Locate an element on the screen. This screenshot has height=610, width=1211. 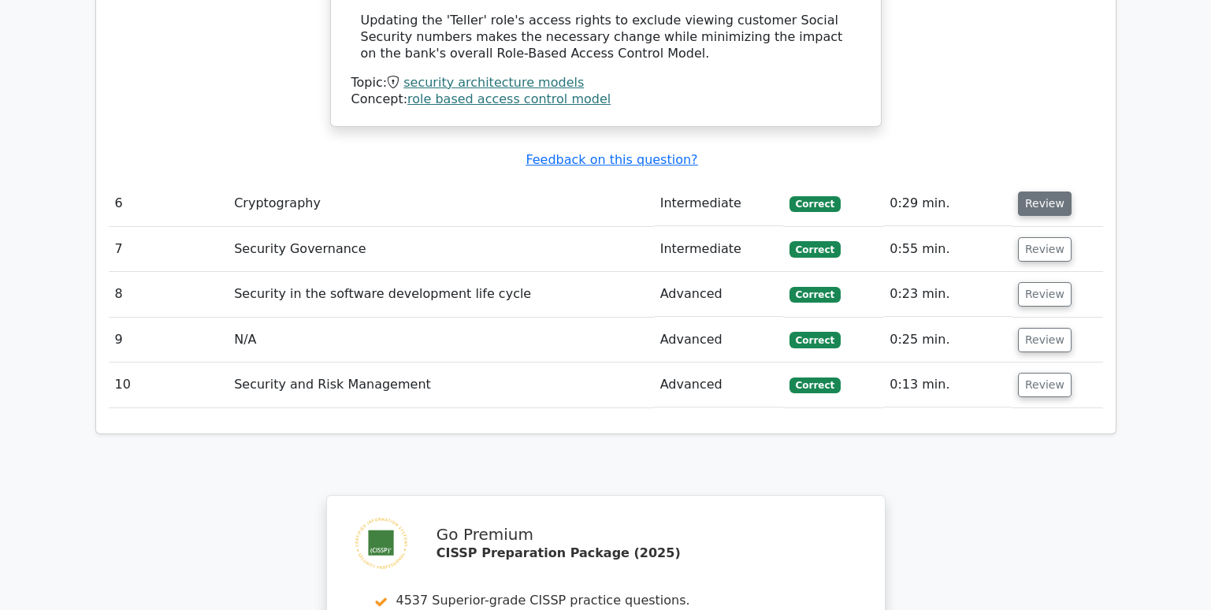
td: Security in the software development life cycle is located at coordinates (440, 294).